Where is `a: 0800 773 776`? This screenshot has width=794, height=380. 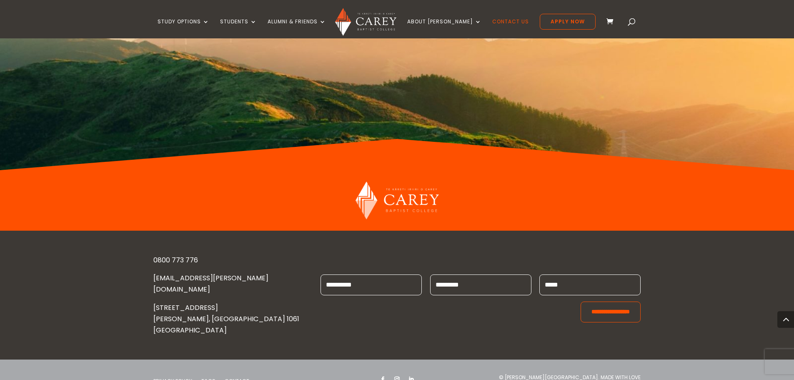
a: 0800 773 776 is located at coordinates (175, 260).